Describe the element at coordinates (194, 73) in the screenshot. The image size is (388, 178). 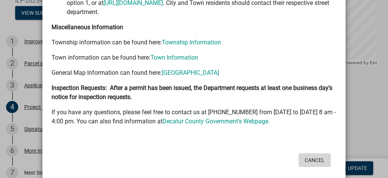
I see `p: General Map Information can found here:` at that location.